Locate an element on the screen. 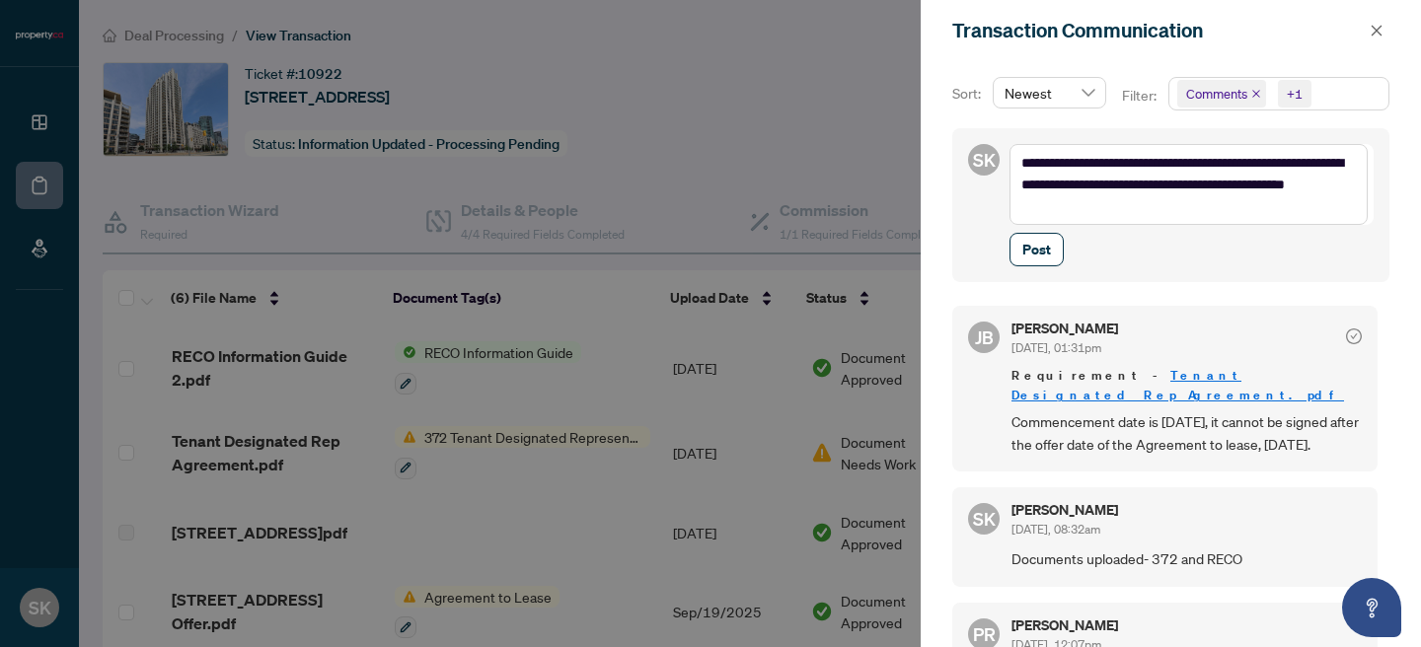 This screenshot has width=1421, height=647. span: check-circle is located at coordinates (1354, 336).